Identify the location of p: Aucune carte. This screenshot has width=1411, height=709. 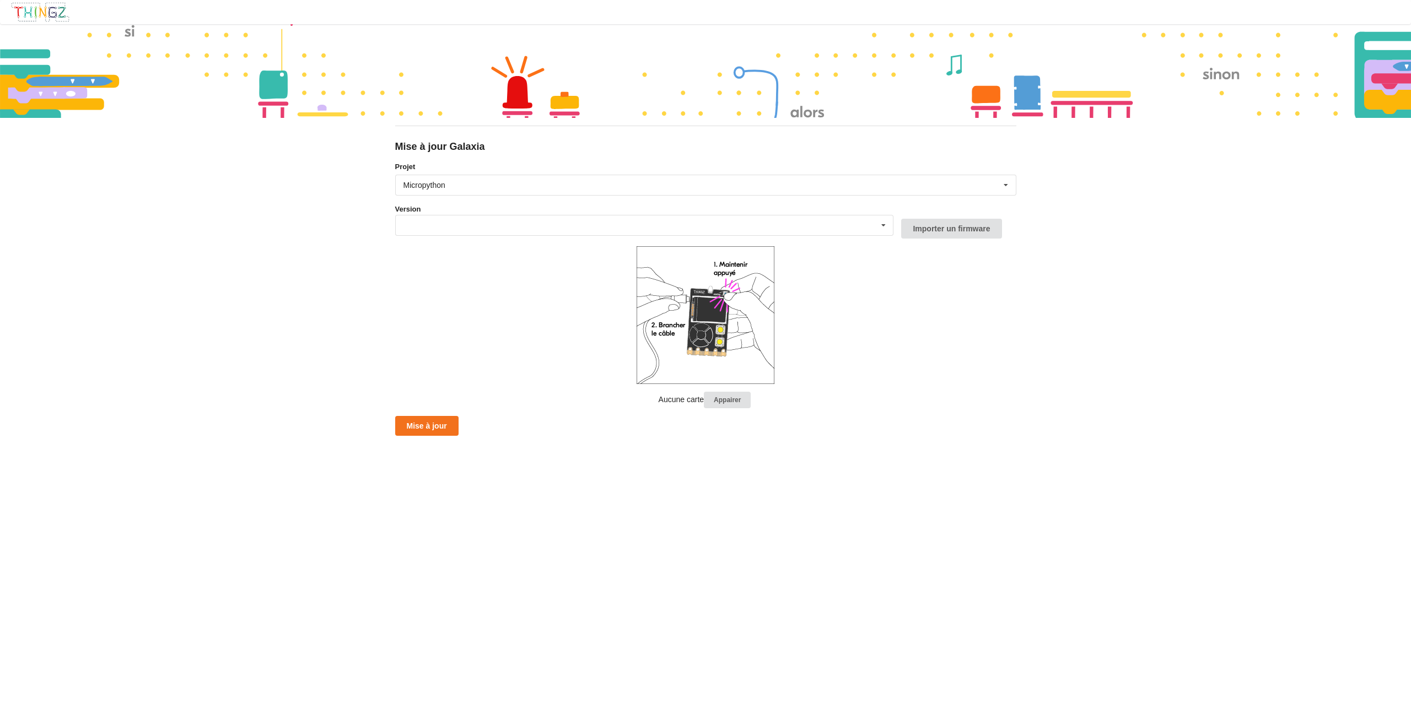
(705, 400).